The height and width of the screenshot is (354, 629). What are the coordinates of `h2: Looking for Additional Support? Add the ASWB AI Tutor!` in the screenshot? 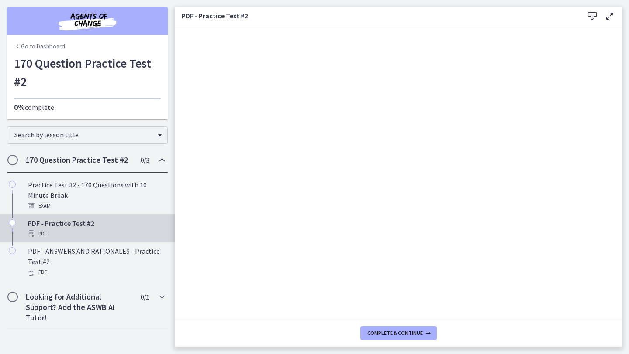 It's located at (79, 308).